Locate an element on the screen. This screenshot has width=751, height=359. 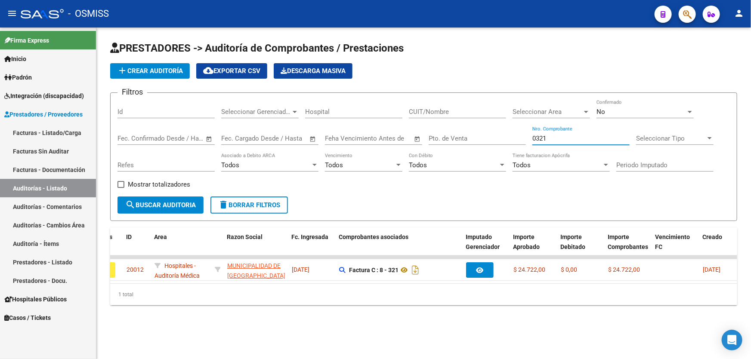
button: Descarga Masiva is located at coordinates (313, 71).